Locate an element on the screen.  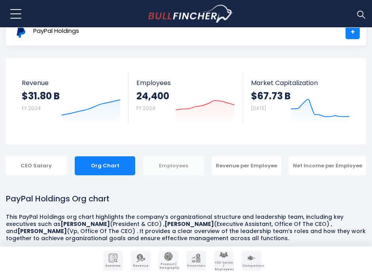
span: Employees is located at coordinates (185, 83).